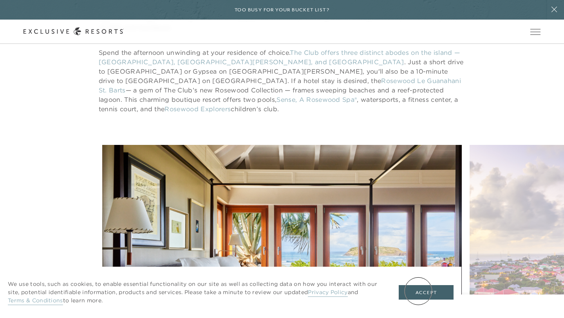  I want to click on a: Rosewood Explorers, so click(197, 109).